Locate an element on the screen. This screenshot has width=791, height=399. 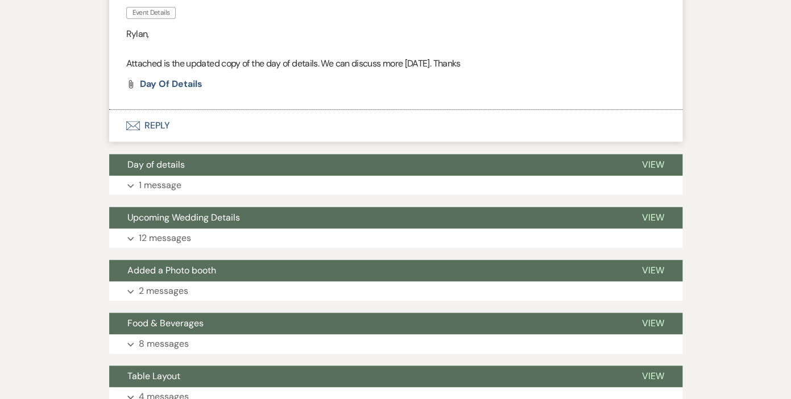
span: Table Layout is located at coordinates (154, 376).